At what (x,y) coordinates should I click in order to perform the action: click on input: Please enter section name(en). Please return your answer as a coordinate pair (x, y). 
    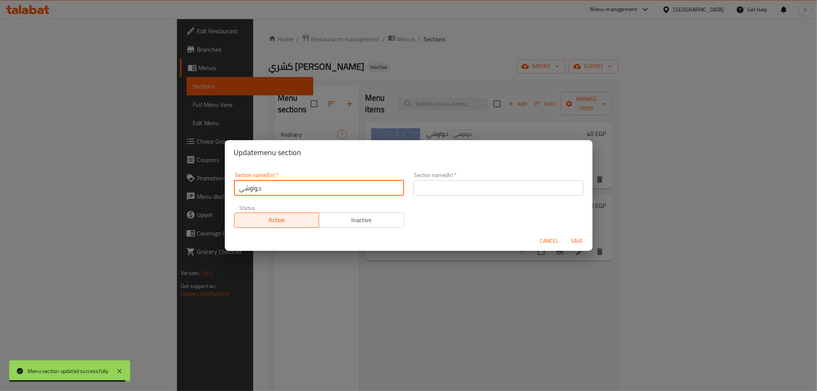
    Looking at the image, I should click on (319, 188).